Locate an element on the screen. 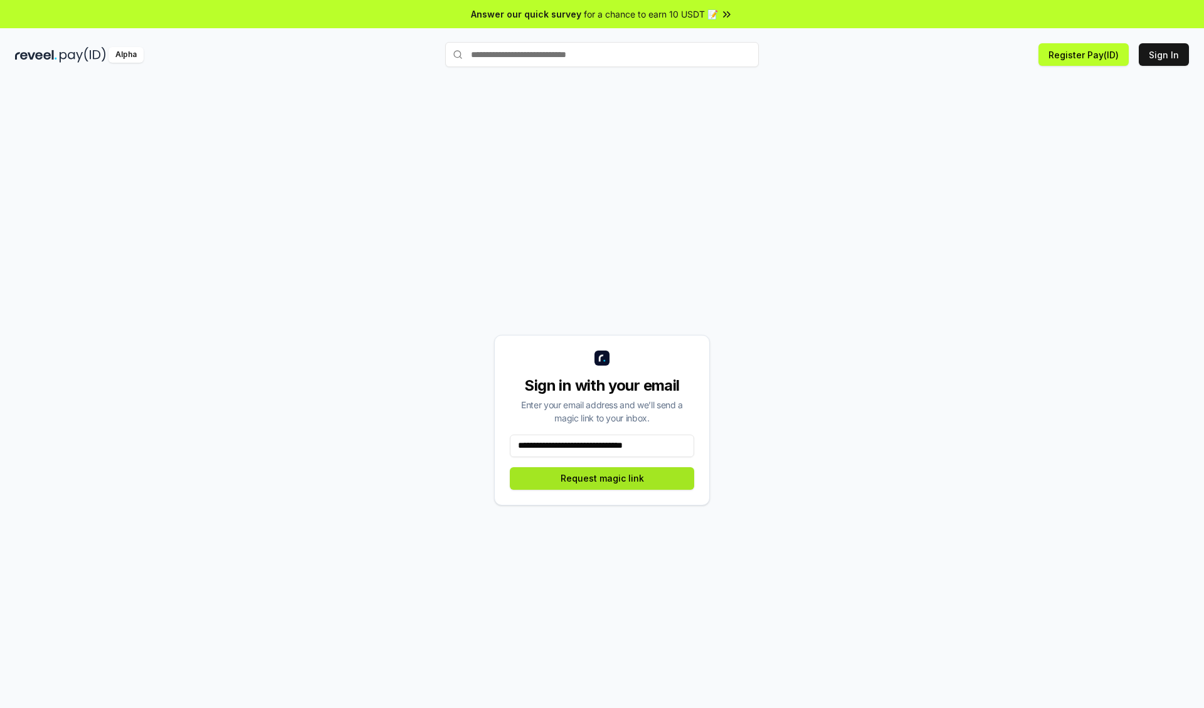 The width and height of the screenshot is (1204, 708). button: Request magic link is located at coordinates (602, 478).